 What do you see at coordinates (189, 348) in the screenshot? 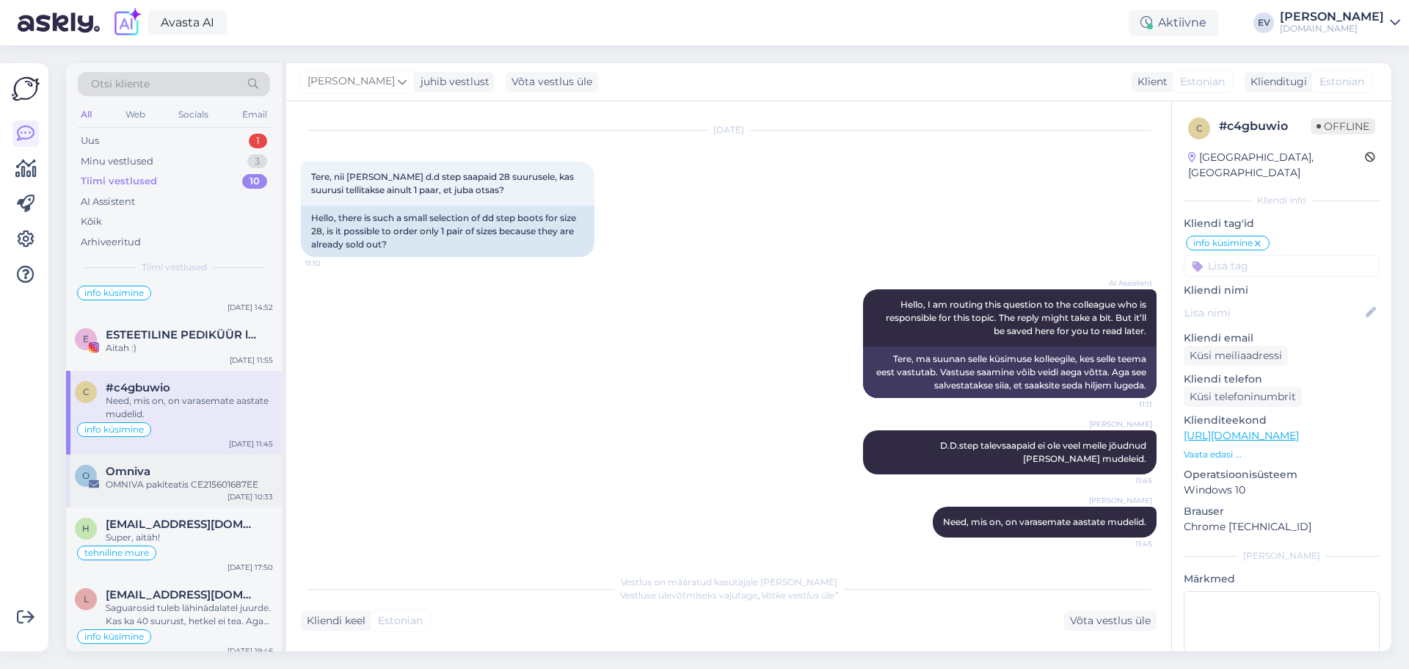
I see `div: Aitah :)` at bounding box center [189, 348].